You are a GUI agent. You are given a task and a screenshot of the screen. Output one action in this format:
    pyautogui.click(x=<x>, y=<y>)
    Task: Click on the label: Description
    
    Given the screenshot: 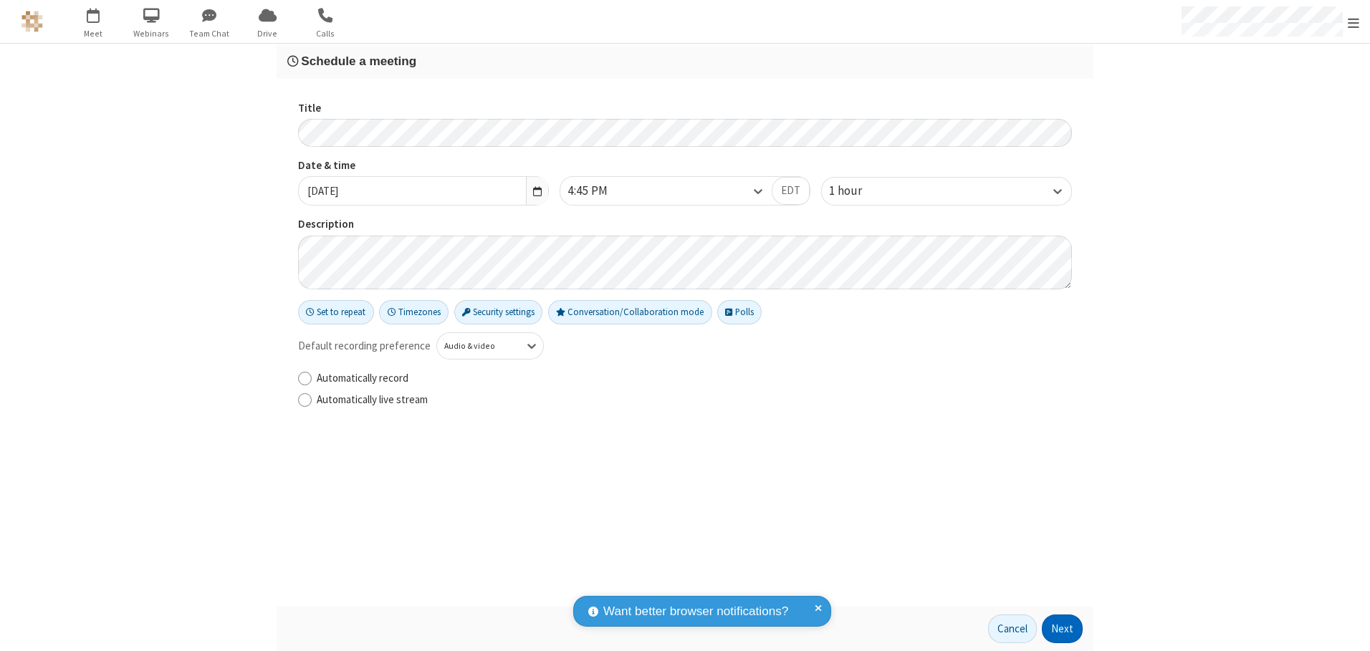 What is the action you would take?
    pyautogui.click(x=685, y=224)
    